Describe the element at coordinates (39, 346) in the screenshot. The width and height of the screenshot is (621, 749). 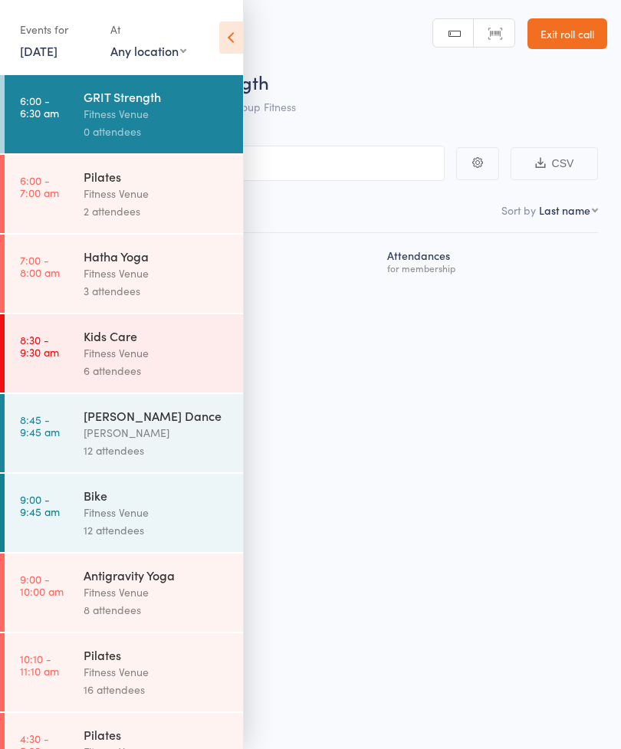
I see `time: 8:30 - 9:30 am` at that location.